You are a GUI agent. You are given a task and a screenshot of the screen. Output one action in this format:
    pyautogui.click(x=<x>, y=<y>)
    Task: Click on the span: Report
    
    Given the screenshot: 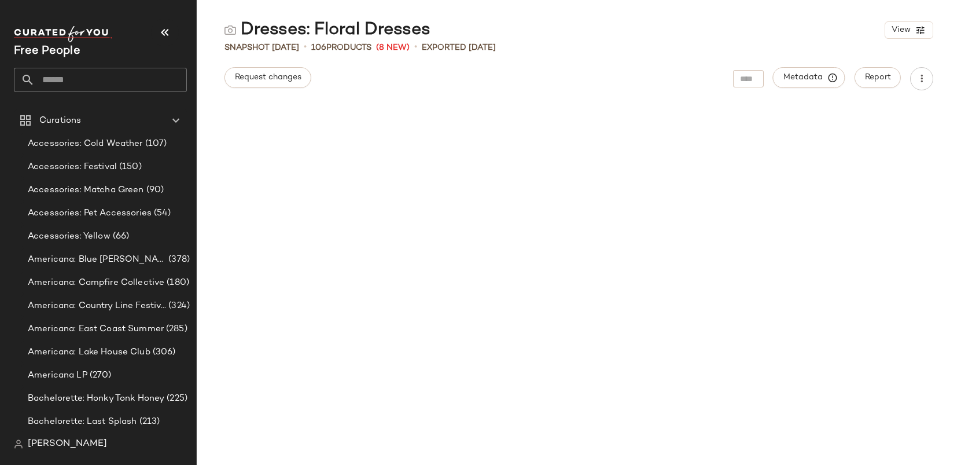 What is the action you would take?
    pyautogui.click(x=878, y=78)
    